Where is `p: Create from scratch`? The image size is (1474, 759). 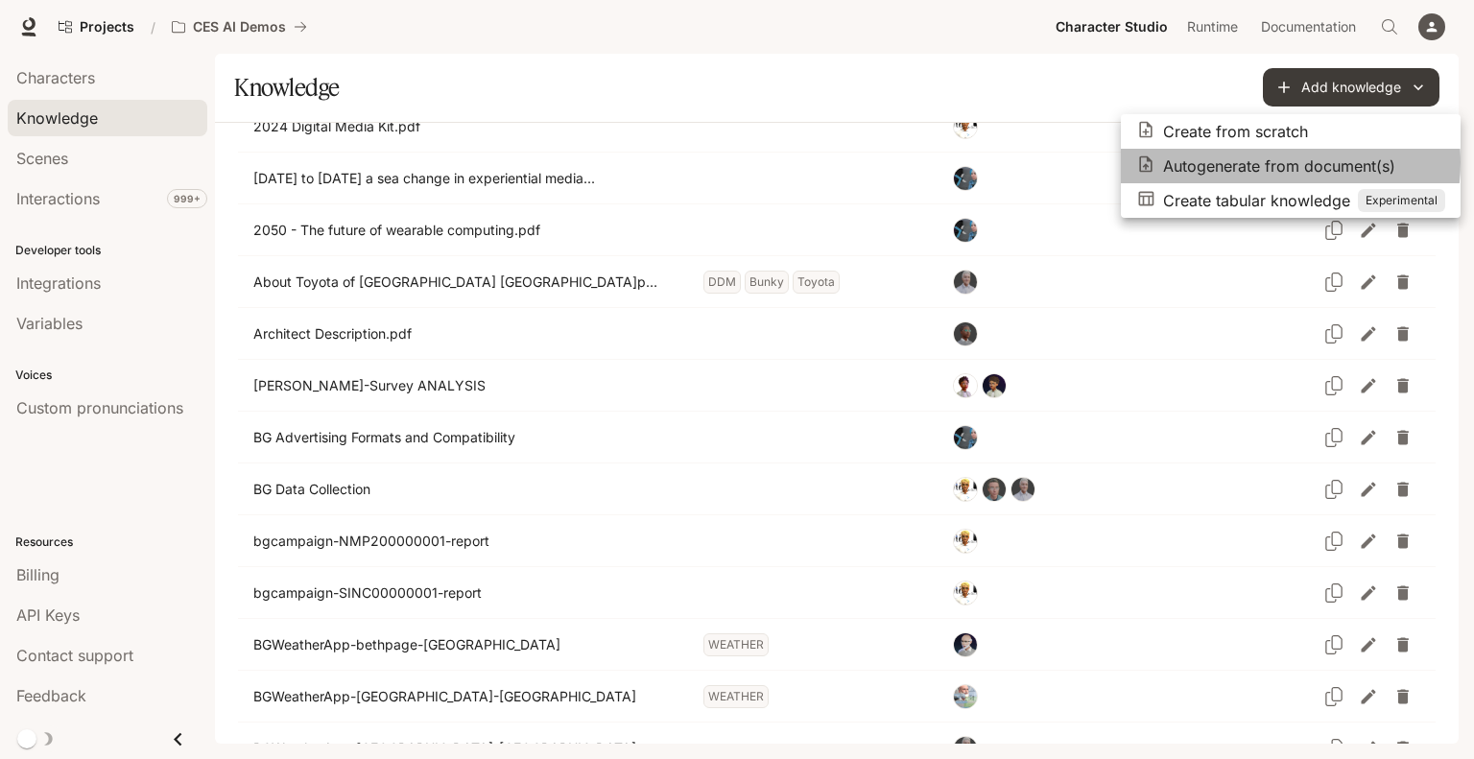 p: Create from scratch is located at coordinates (1235, 131).